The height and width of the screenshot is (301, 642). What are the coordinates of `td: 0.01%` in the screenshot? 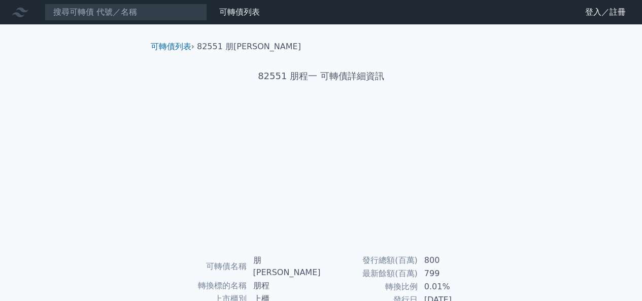 It's located at (453, 287).